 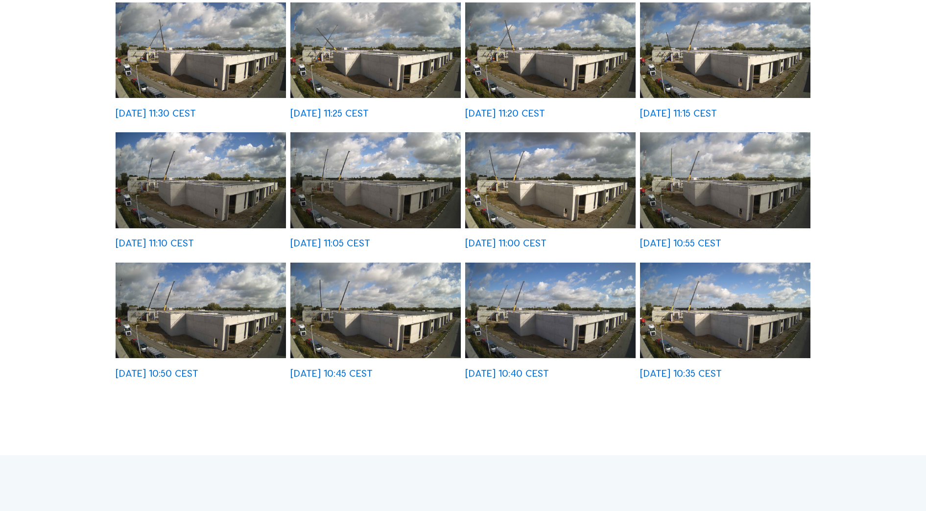 What do you see at coordinates (200, 310) in the screenshot?
I see `img: image_53218307` at bounding box center [200, 310].